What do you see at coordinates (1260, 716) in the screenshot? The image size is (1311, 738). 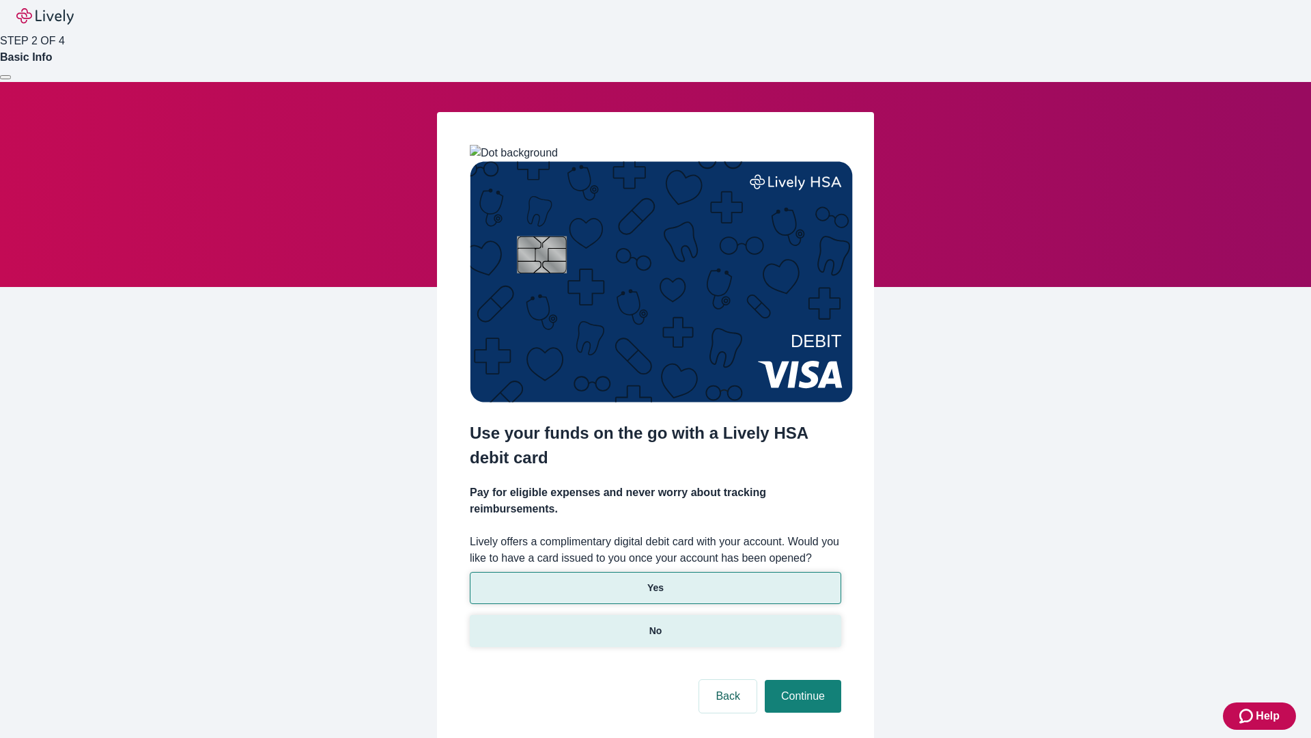 I see `button: Zendesk support iconHelp` at bounding box center [1260, 716].